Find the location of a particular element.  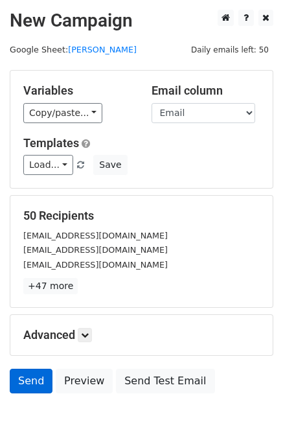

a: Send Test Email is located at coordinates (165, 381).